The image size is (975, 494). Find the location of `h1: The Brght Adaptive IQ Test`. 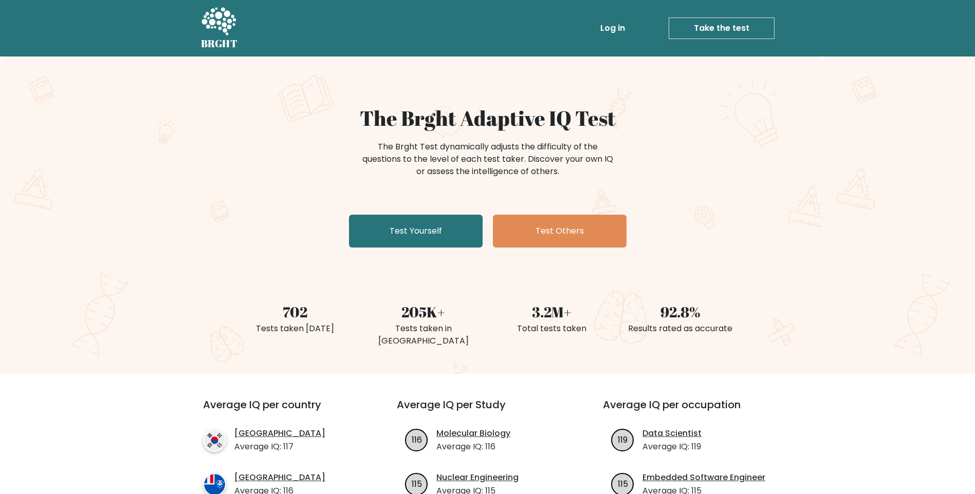

h1: The Brght Adaptive IQ Test is located at coordinates (488, 118).